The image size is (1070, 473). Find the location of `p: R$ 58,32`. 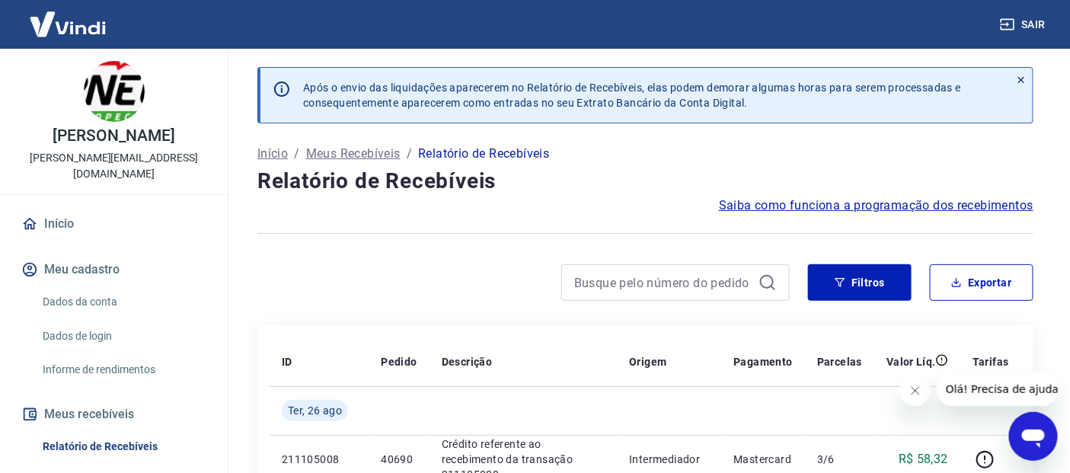

p: R$ 58,32 is located at coordinates (923, 459).